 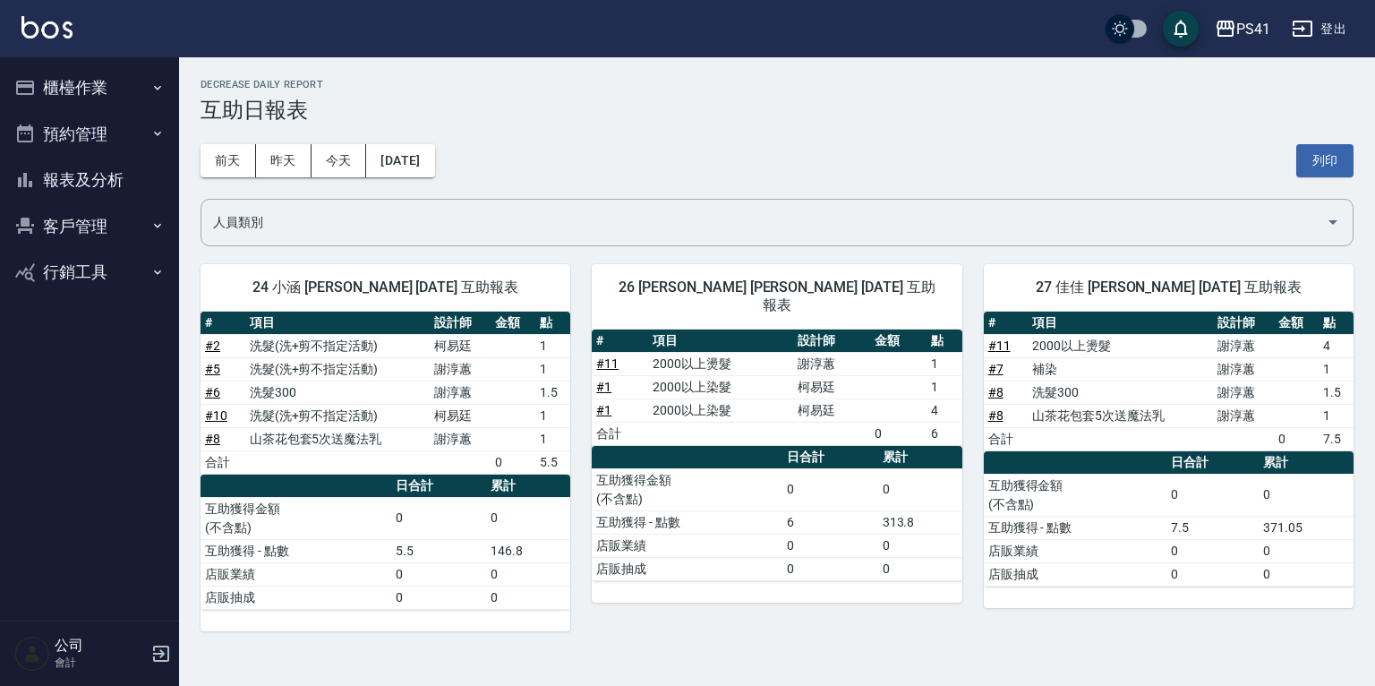 I want to click on button: save, so click(x=1181, y=29).